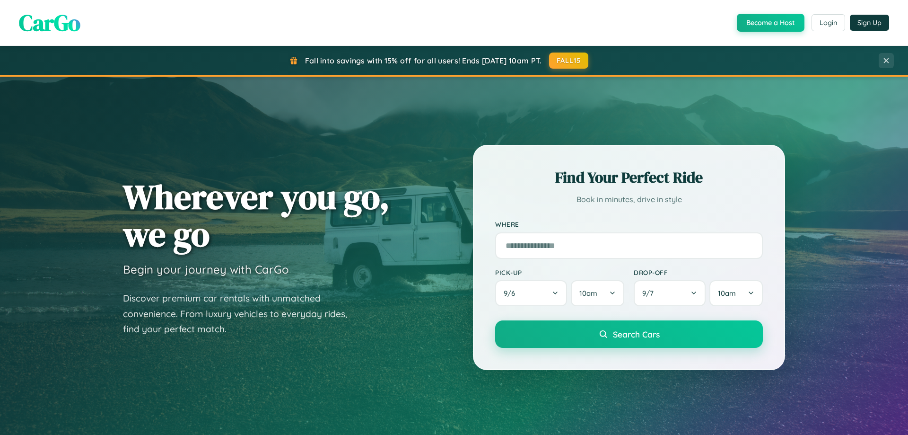 This screenshot has width=908, height=435. I want to click on h1: Wherever you go, we go, so click(256, 215).